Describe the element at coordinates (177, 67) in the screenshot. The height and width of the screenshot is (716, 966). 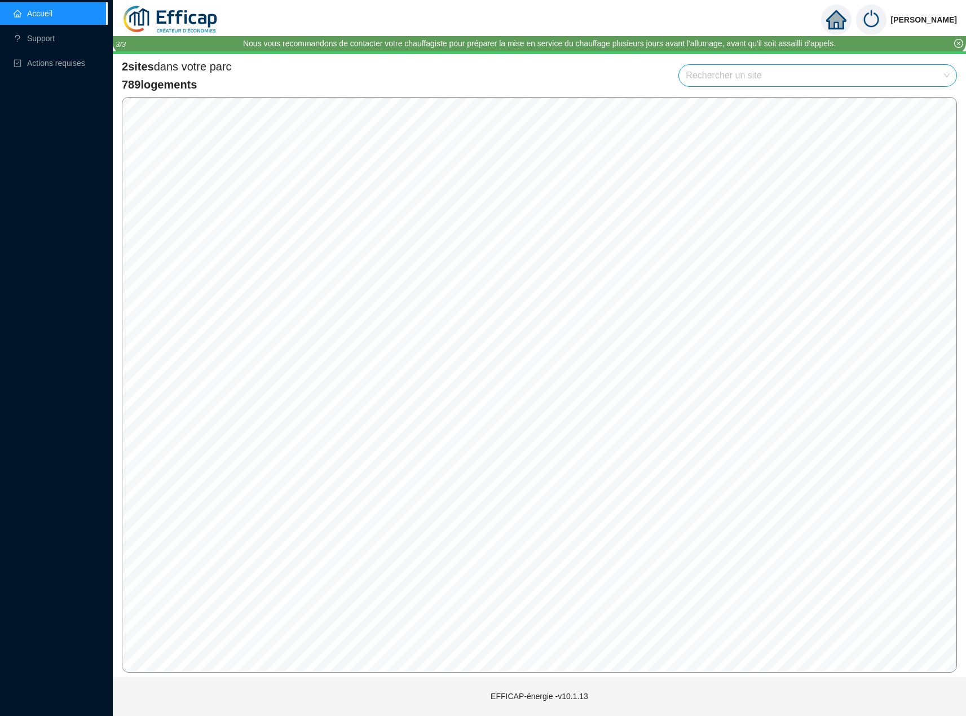
I see `span: dans votre parc` at that location.